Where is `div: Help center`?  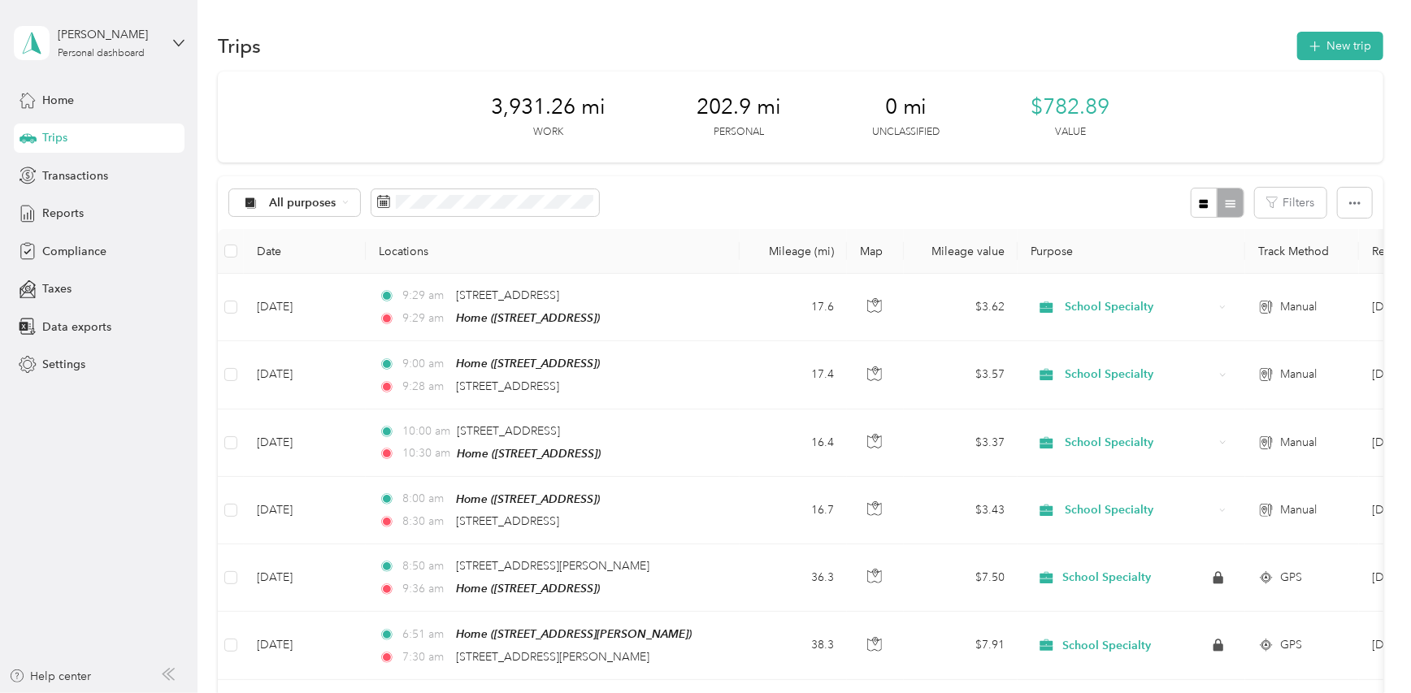 div: Help center is located at coordinates (50, 676).